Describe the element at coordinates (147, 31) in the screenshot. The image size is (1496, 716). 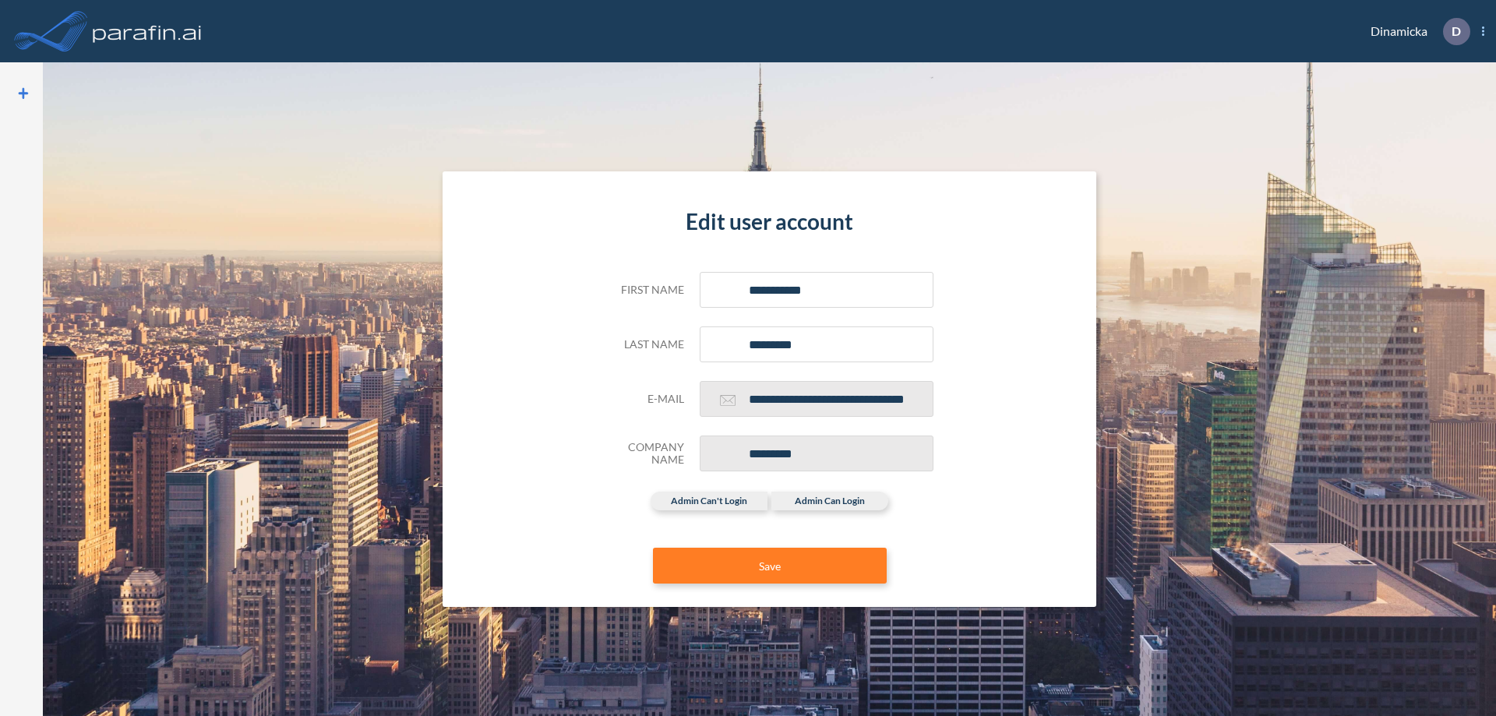
I see `img: logo` at that location.